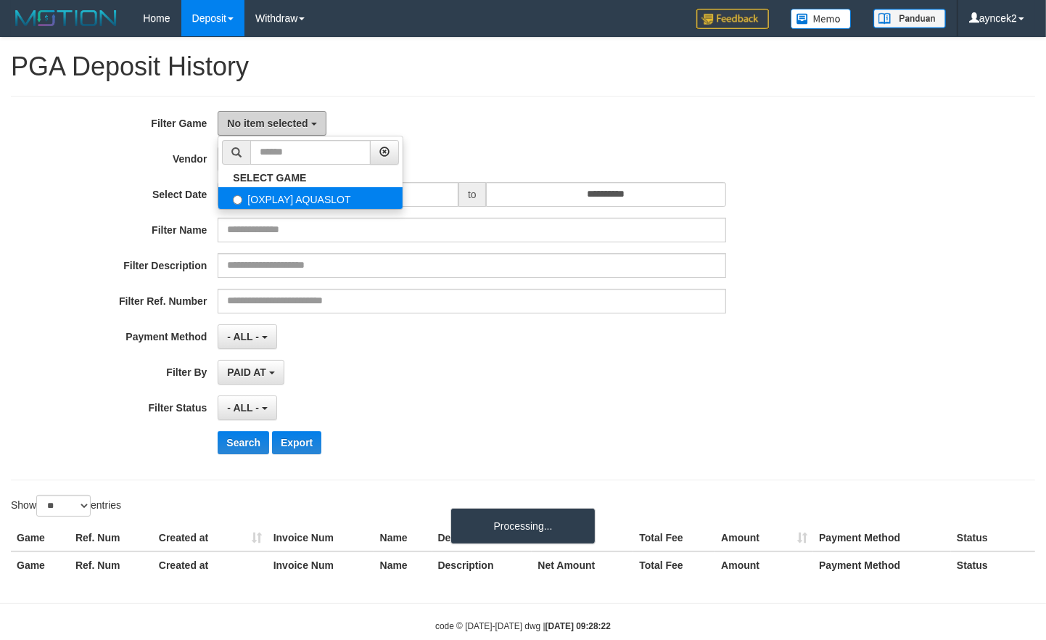  Describe the element at coordinates (910, 18) in the screenshot. I see `img: panduan.png` at that location.